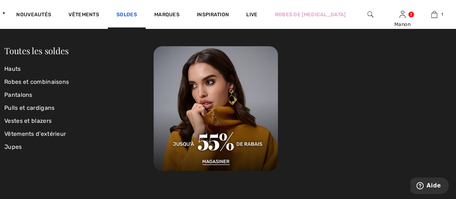  I want to click on img: Mes infos, so click(402, 14).